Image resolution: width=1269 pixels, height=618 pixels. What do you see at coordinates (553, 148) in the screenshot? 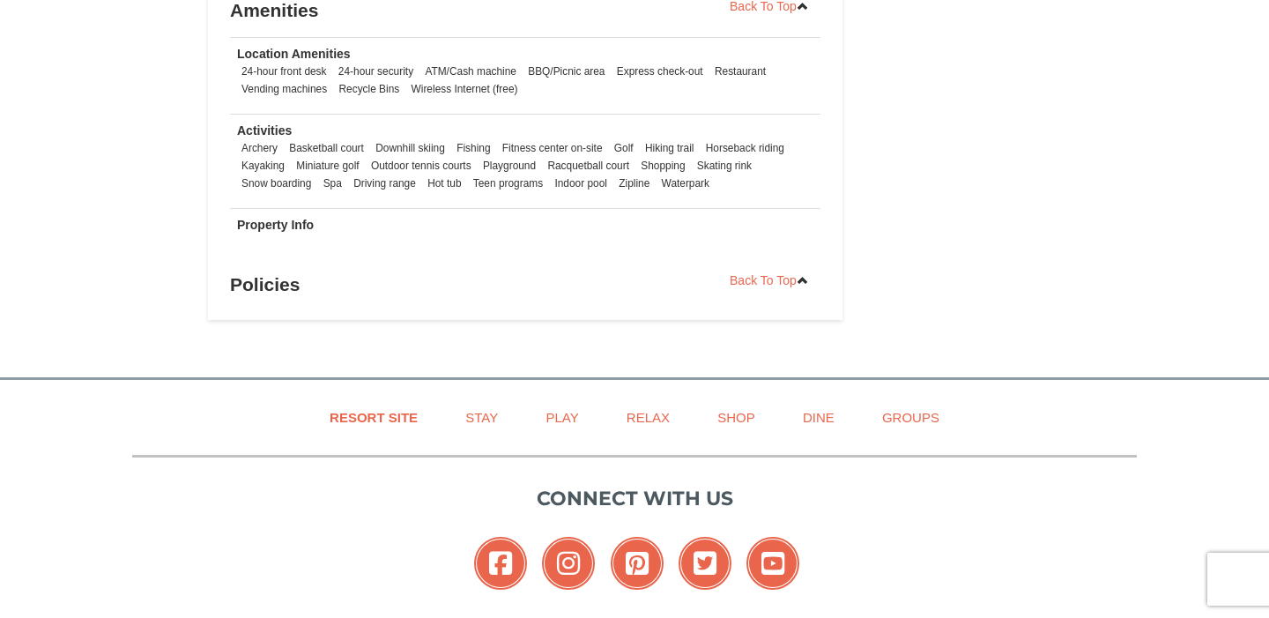
I see `li: Fitness center on-site` at bounding box center [553, 148].